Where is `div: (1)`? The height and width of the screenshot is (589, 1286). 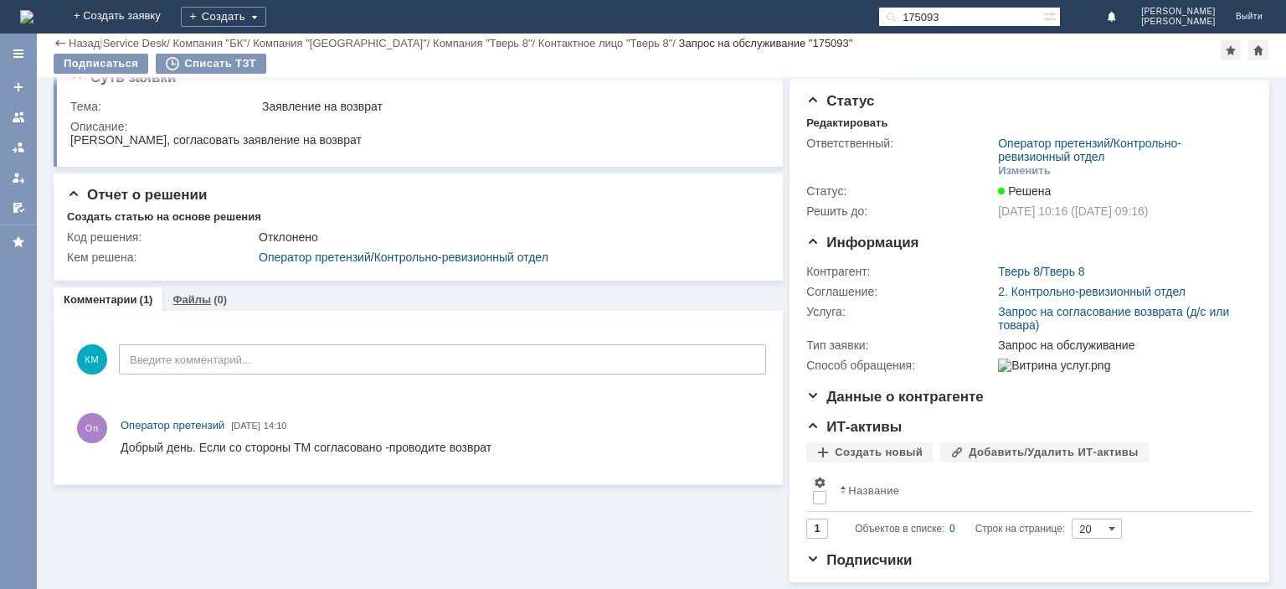
div: (1) is located at coordinates (147, 299).